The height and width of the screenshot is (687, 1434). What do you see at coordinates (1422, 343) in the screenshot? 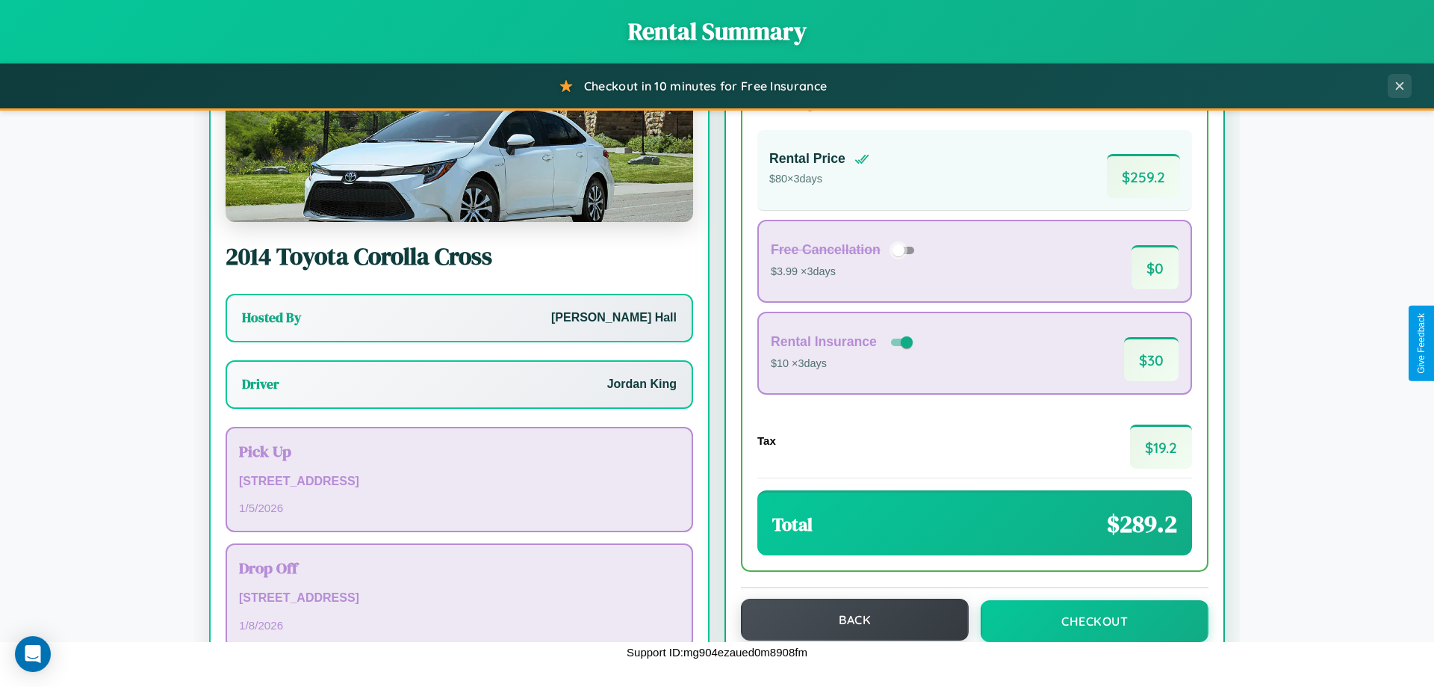
I see `div: Give Feedback` at bounding box center [1422, 343].